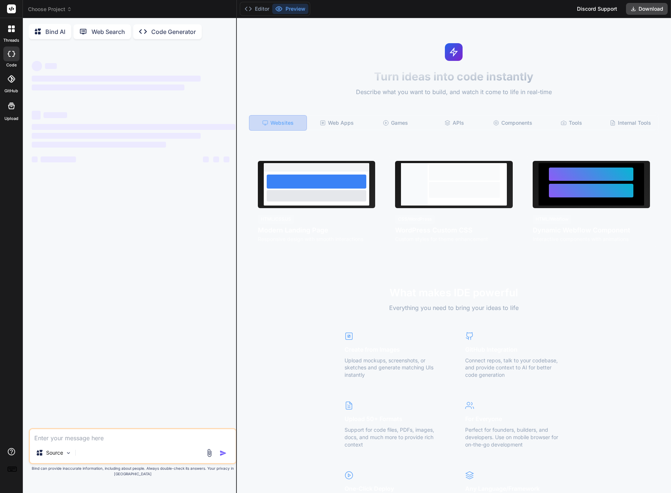  Describe the element at coordinates (337, 123) in the screenshot. I see `div: Web Apps` at that location.